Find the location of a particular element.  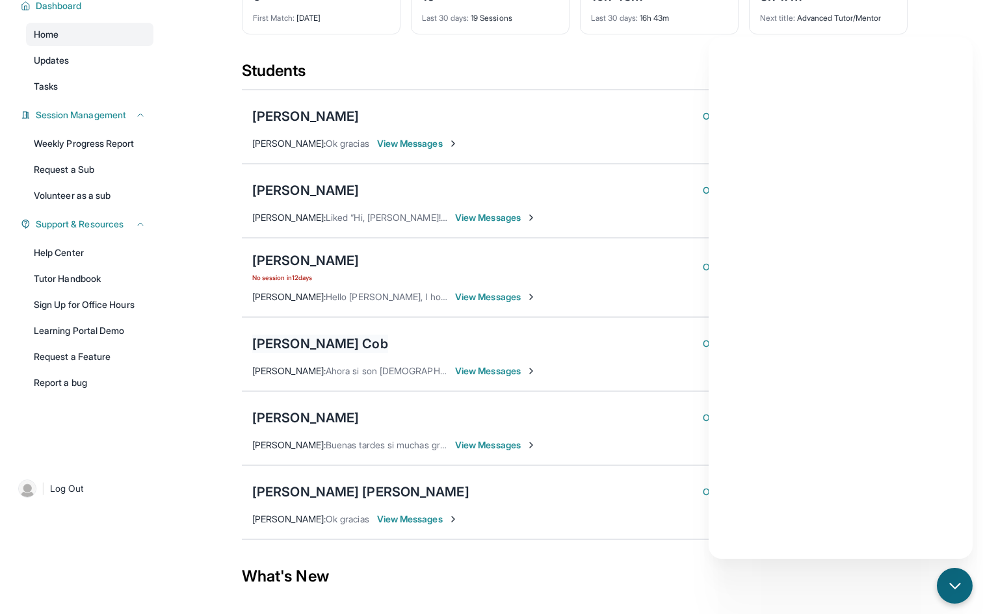

a: |Log Out is located at coordinates (83, 489).